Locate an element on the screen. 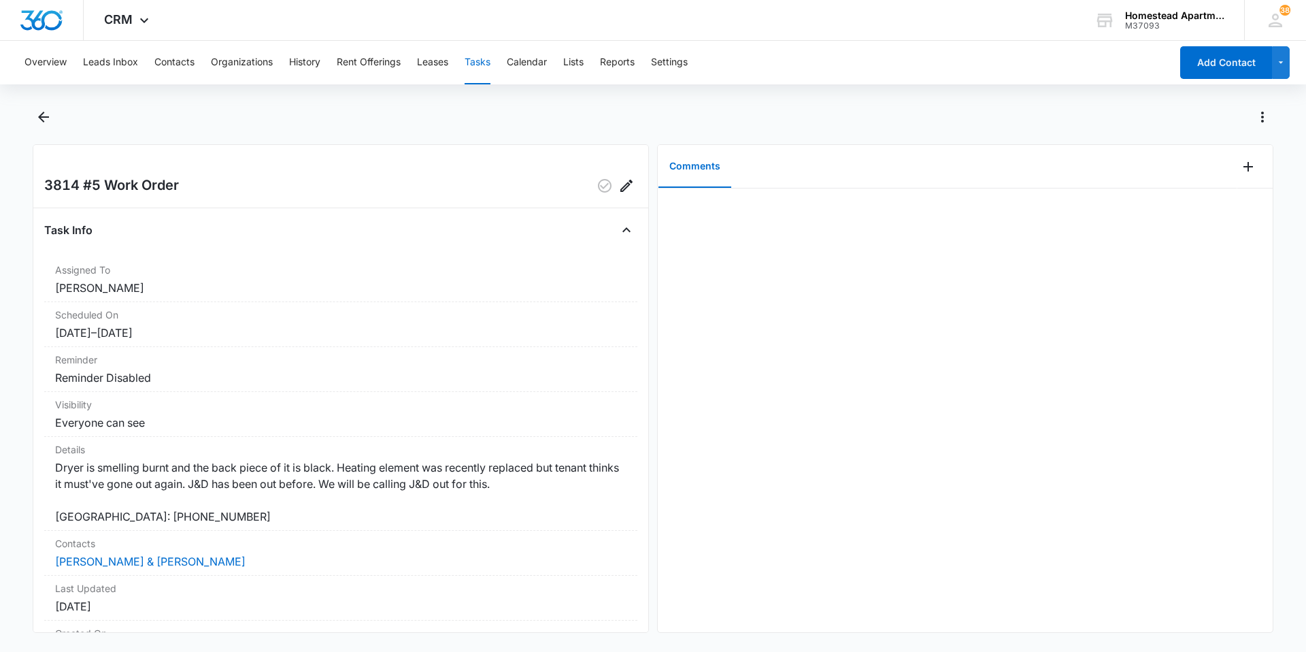 The image size is (1306, 652). button: Edit is located at coordinates (626, 186).